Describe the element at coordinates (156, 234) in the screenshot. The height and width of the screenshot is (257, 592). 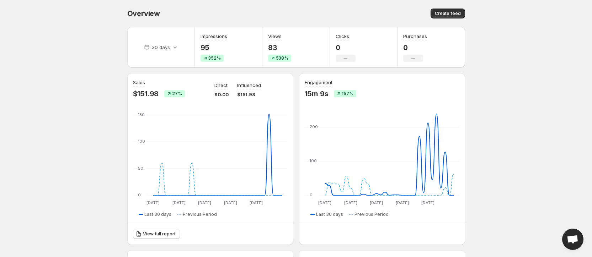
I see `a: View full report` at that location.